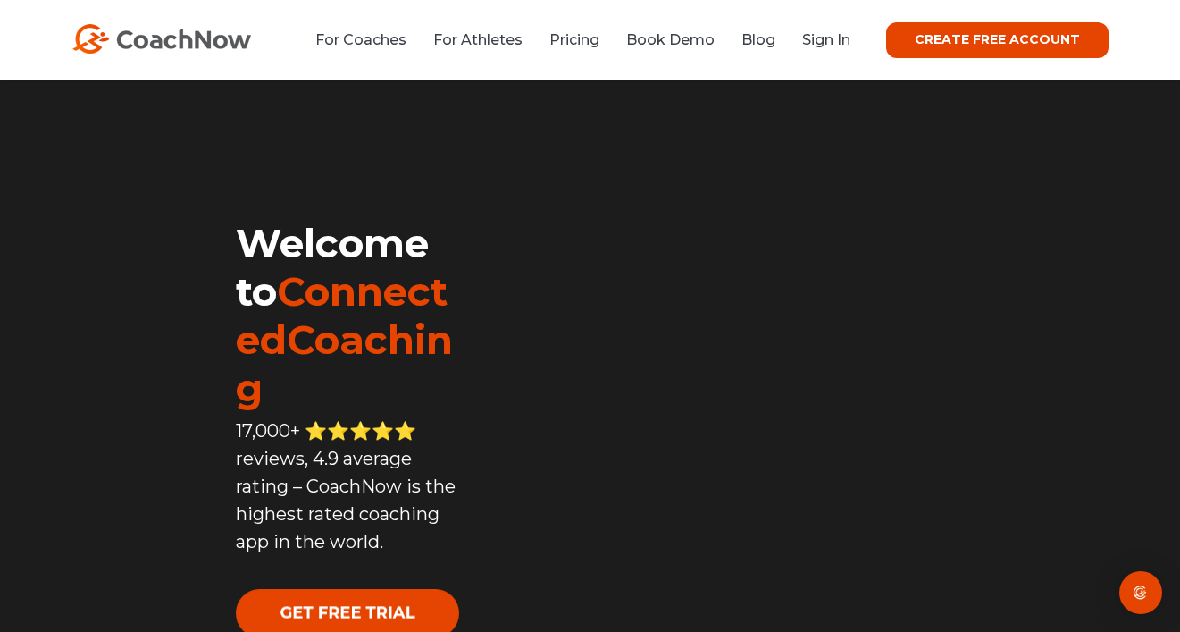 The height and width of the screenshot is (632, 1180). I want to click on a: Sign In, so click(826, 39).